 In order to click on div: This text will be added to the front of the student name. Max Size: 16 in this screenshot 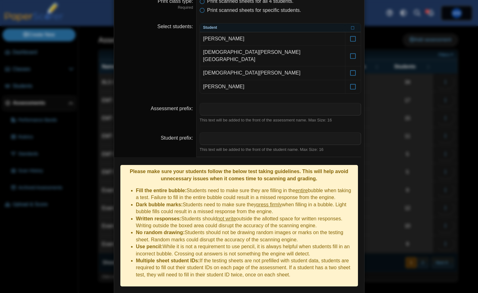, I will do `click(280, 150)`.